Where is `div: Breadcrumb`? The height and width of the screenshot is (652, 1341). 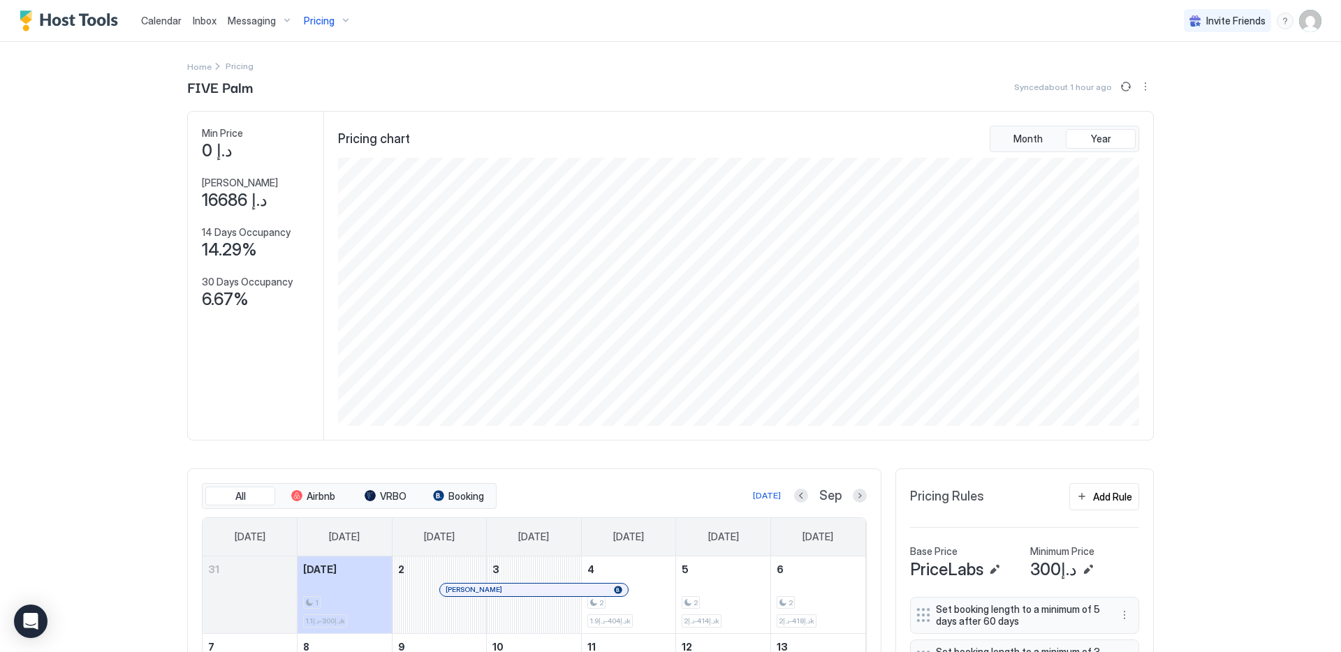 div: Breadcrumb is located at coordinates (199, 66).